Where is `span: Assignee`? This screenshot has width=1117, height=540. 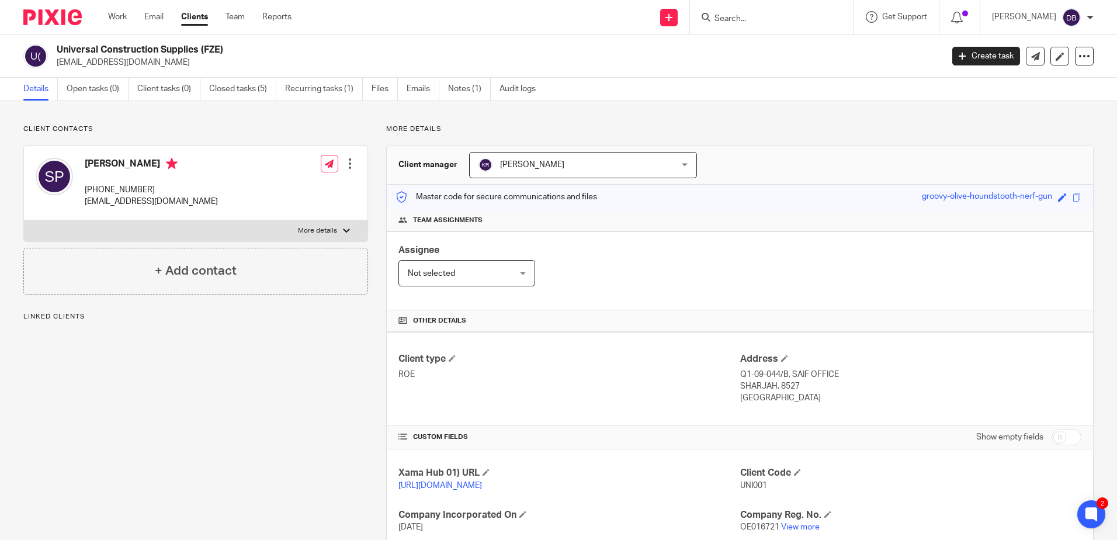 span: Assignee is located at coordinates (419, 250).